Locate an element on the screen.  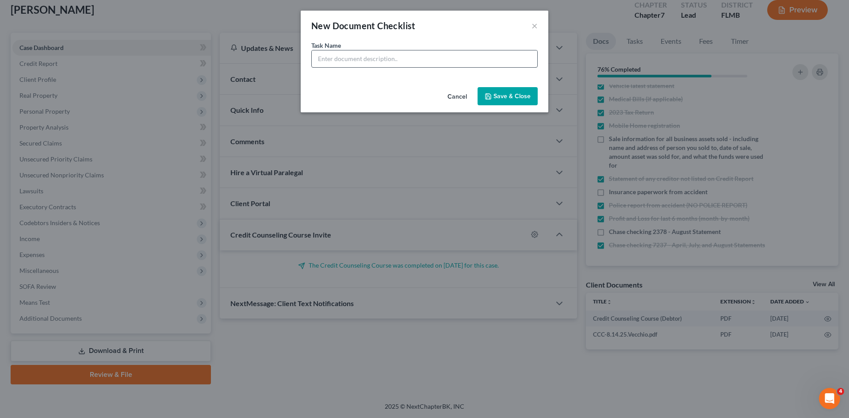
input: Enter document description.. is located at coordinates (424, 59).